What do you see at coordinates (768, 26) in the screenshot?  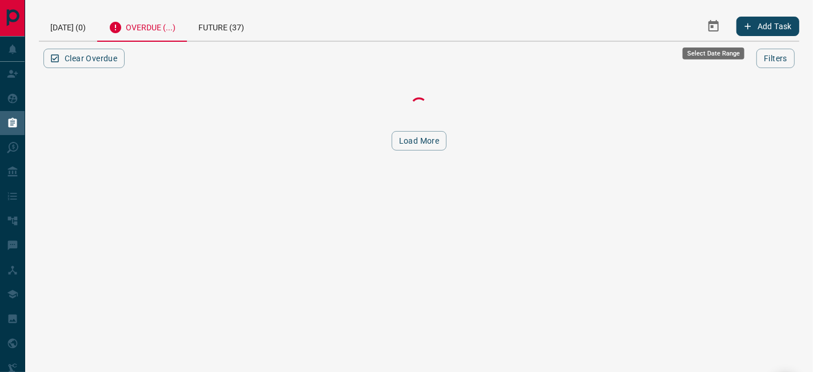 I see `button: Add Task` at bounding box center [768, 26].